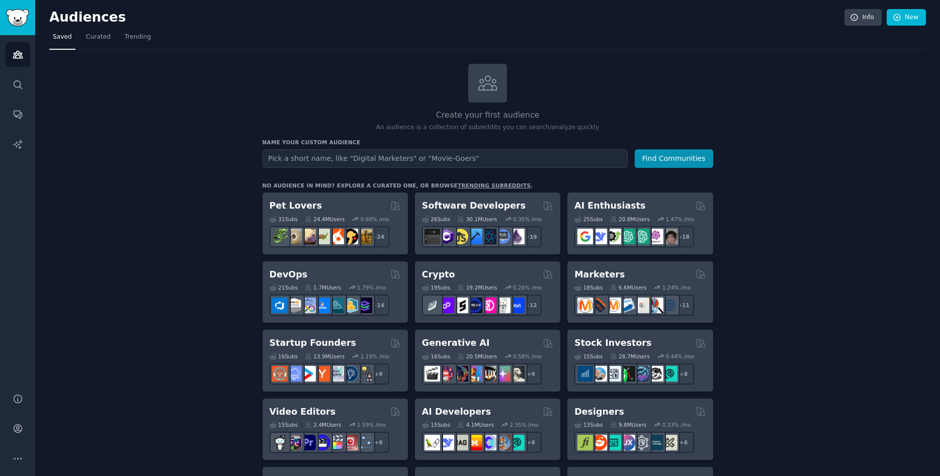 The height and width of the screenshot is (476, 940). What do you see at coordinates (308, 374) in the screenshot?
I see `img: startup` at bounding box center [308, 374].